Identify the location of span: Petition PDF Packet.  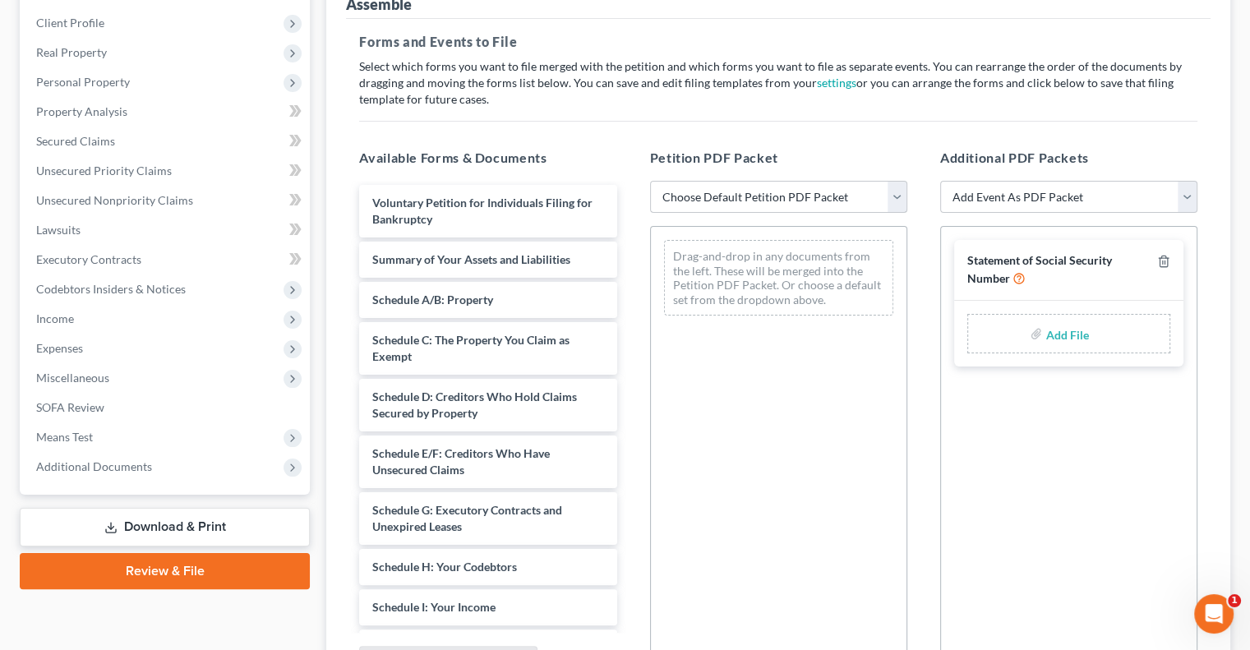
(714, 157).